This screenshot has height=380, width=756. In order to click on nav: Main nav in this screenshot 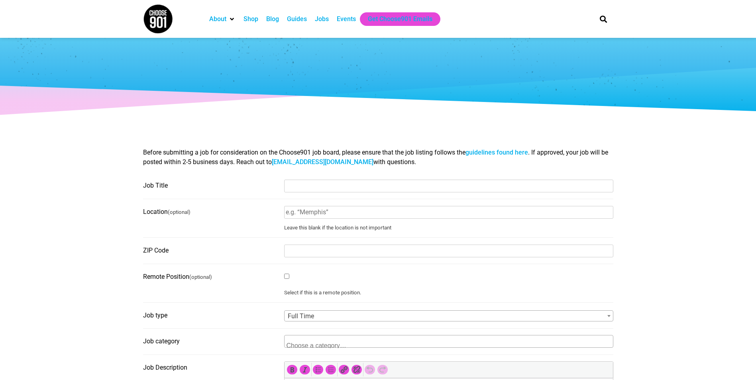, I will do `click(396, 19)`.